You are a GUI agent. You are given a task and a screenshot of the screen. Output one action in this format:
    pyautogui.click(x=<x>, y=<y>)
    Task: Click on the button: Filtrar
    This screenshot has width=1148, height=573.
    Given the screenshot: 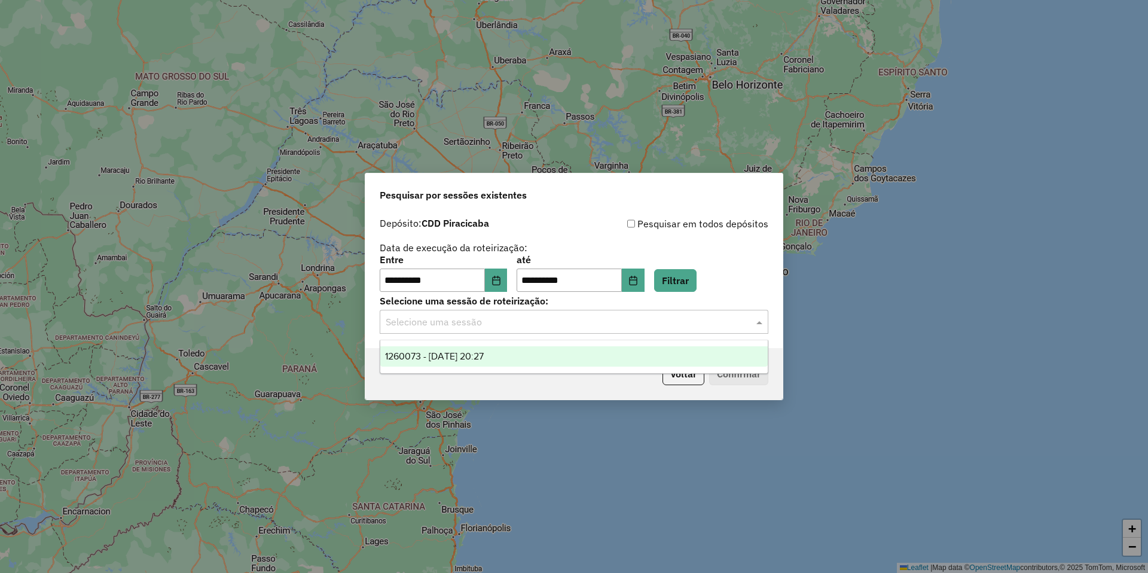 What is the action you would take?
    pyautogui.click(x=675, y=280)
    